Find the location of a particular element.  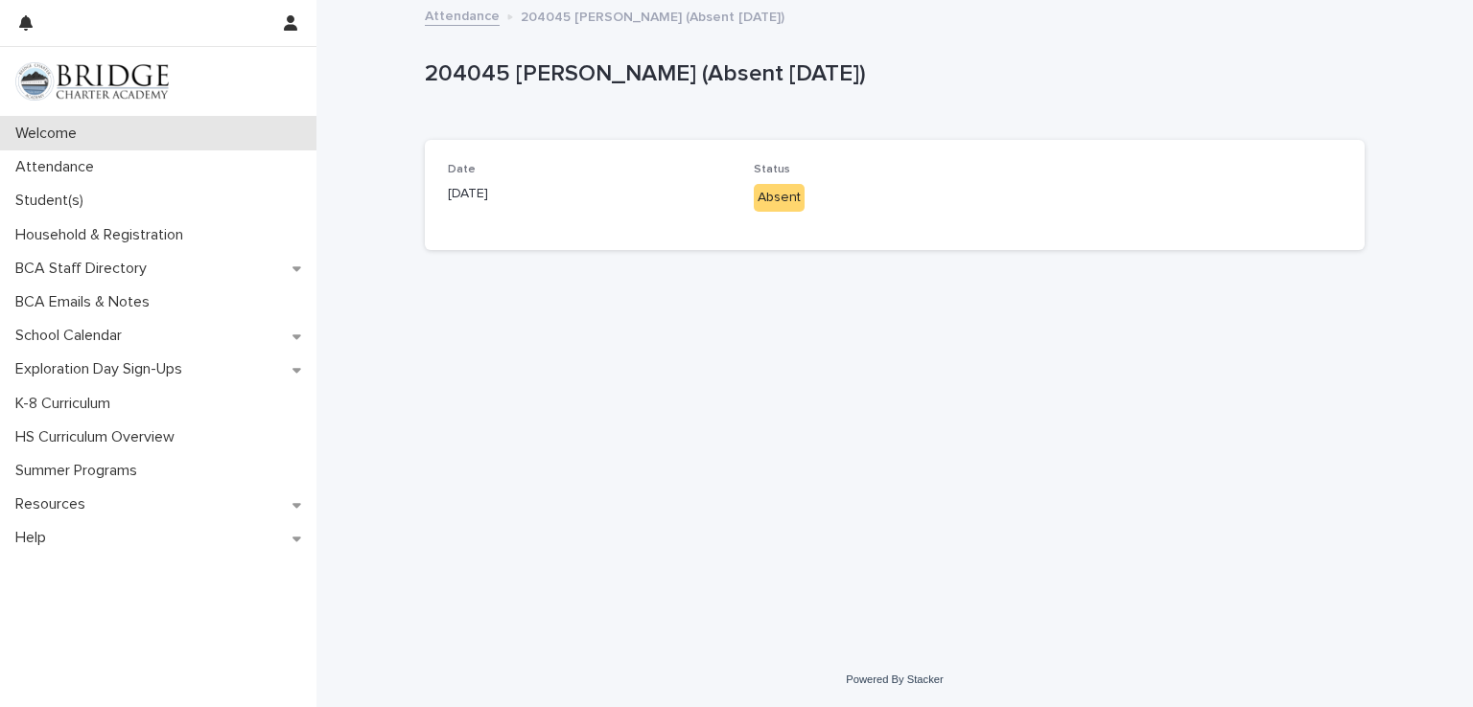

p: Welcome is located at coordinates (50, 133).